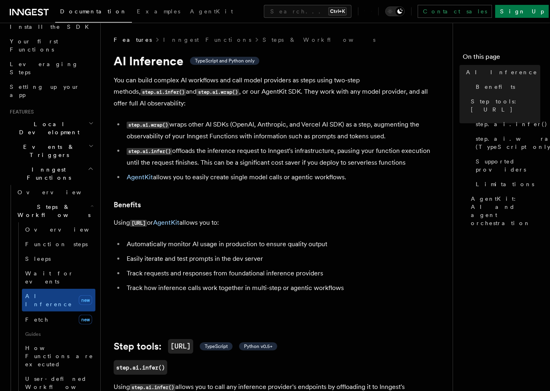 Image resolution: width=550 pixels, height=391 pixels. What do you see at coordinates (52, 27) in the screenshot?
I see `span: Install the SDK` at bounding box center [52, 27].